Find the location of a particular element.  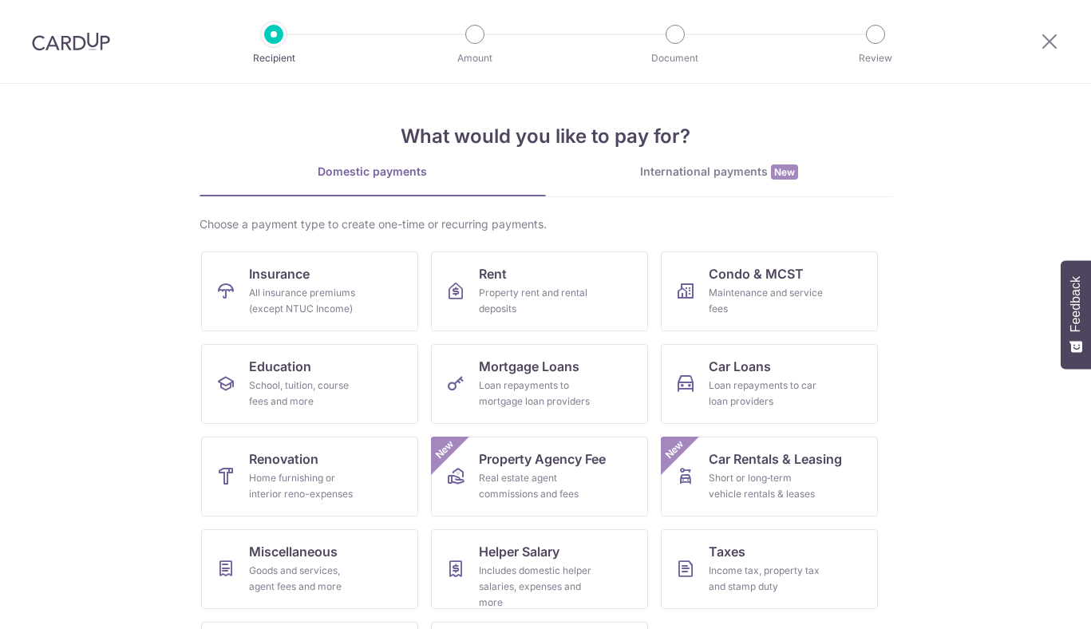

div: Property rent and rental deposits is located at coordinates (536, 301).